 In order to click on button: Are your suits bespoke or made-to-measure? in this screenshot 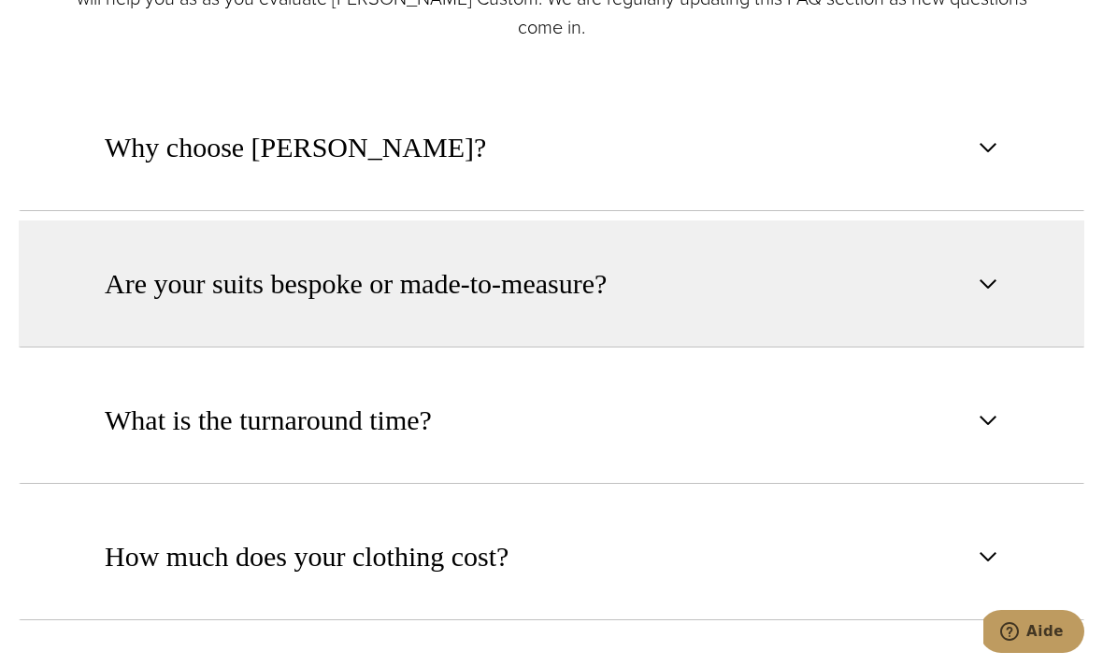, I will do `click(551, 284)`.